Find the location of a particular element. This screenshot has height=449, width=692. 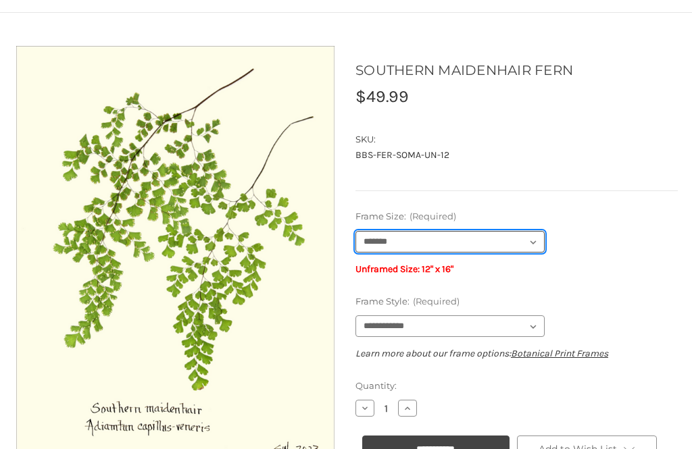

label: Frame Size: is located at coordinates (516, 217).